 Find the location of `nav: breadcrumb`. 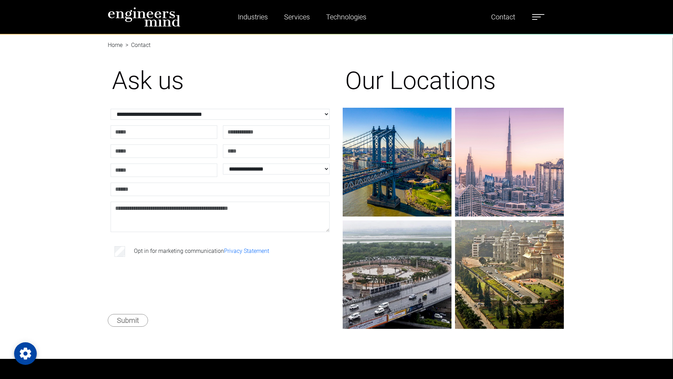

nav: breadcrumb is located at coordinates (336, 38).